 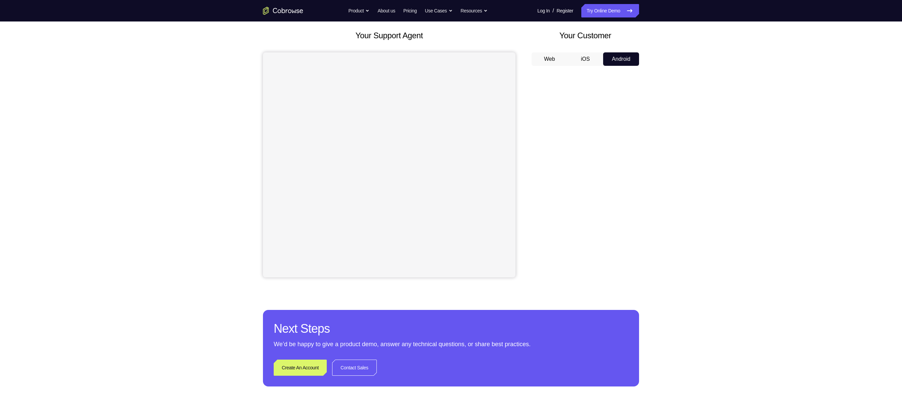 What do you see at coordinates (549, 59) in the screenshot?
I see `button: Web` at bounding box center [549, 59].